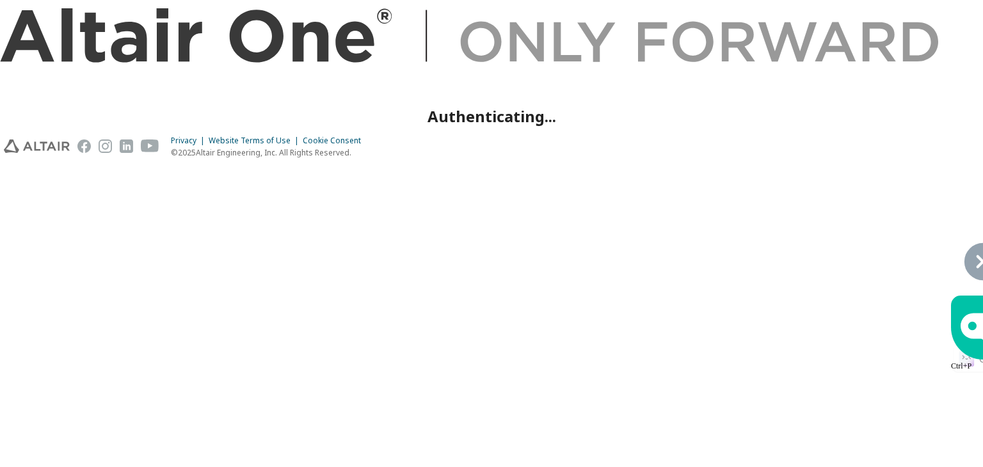 The image size is (983, 467). Describe the element at coordinates (189, 141) in the screenshot. I see `div: Privacy` at that location.